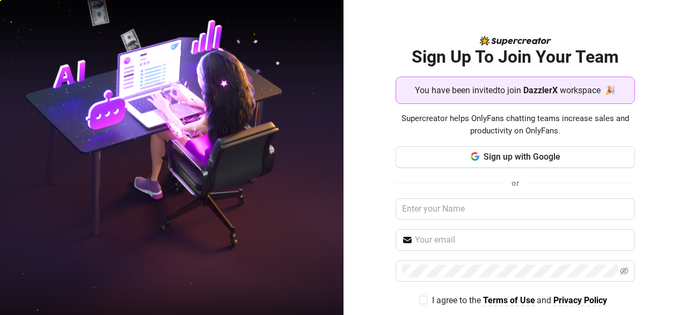 This screenshot has width=687, height=315. Describe the element at coordinates (515, 41) in the screenshot. I see `img: logo-BBDzfeDw.svg` at that location.